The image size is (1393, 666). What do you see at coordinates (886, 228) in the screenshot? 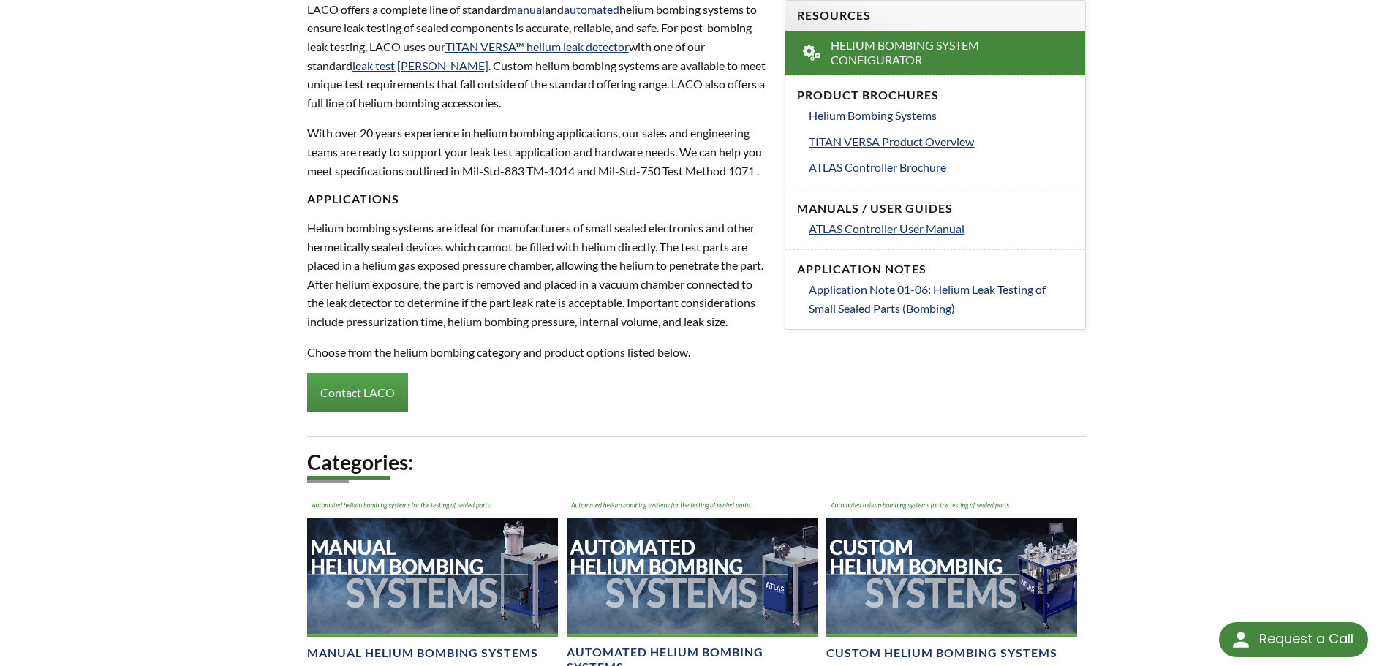
I see `span: ATLAS Controller User Manual` at bounding box center [886, 228].